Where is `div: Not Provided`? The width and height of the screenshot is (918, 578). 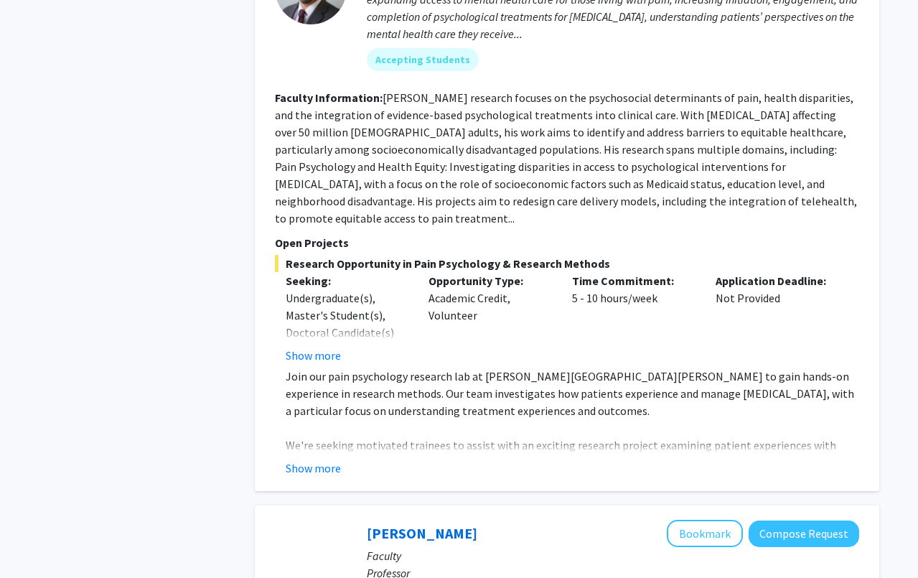 div: Not Provided is located at coordinates (777, 318).